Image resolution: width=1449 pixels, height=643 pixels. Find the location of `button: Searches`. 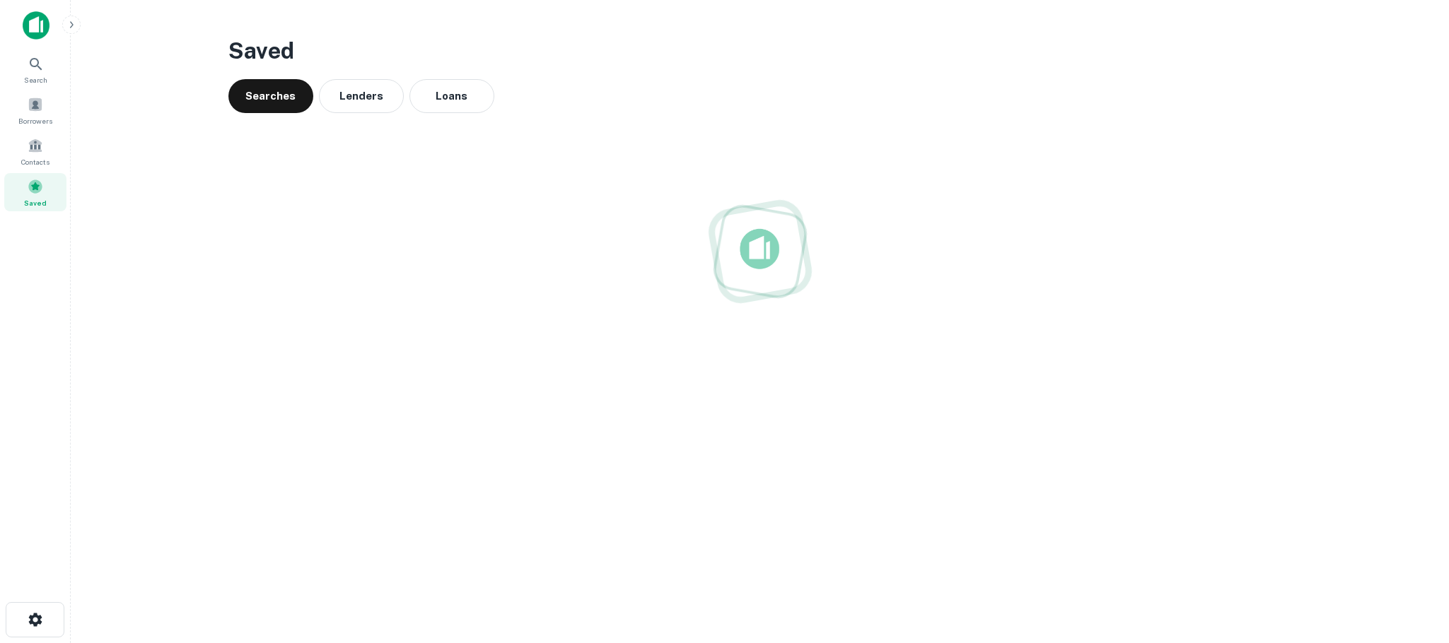

button: Searches is located at coordinates (271, 96).